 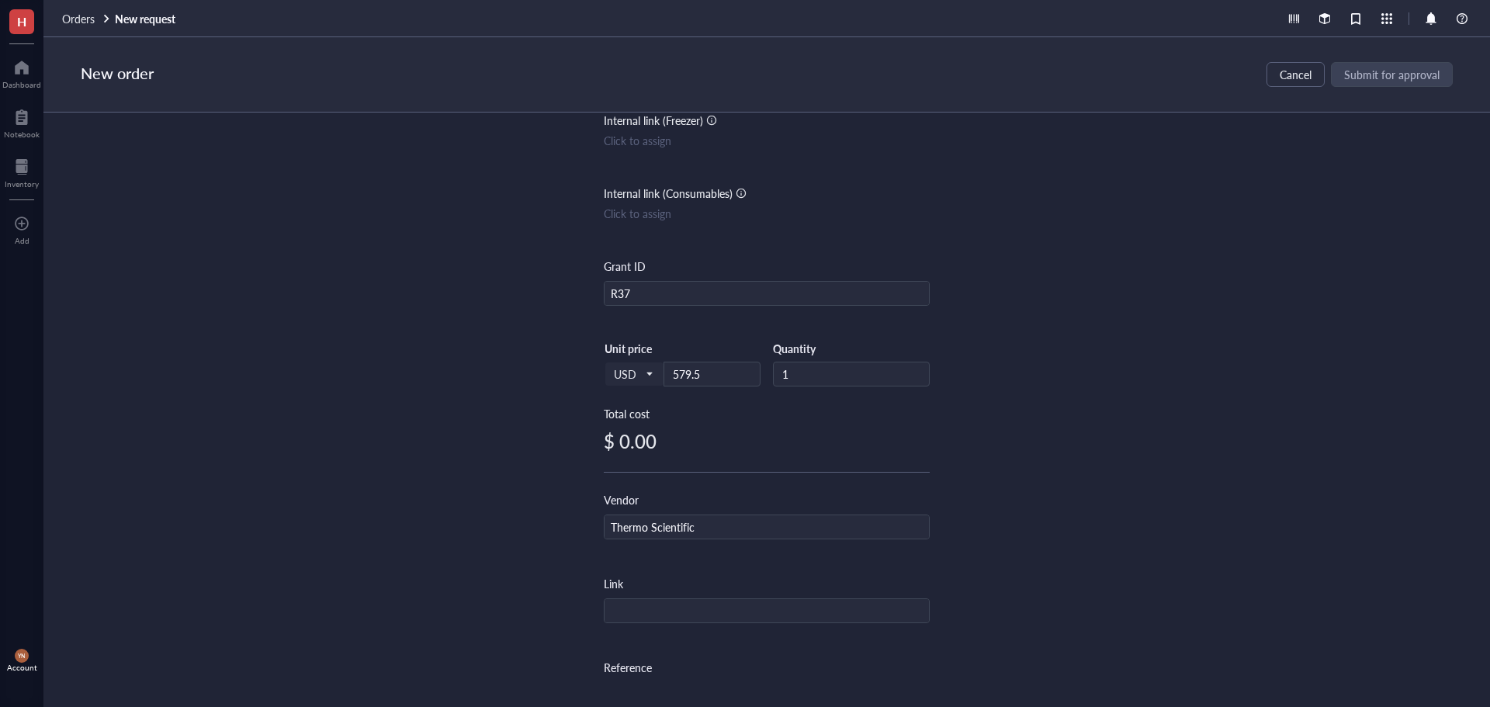 What do you see at coordinates (22, 171) in the screenshot?
I see `a: Inventory` at bounding box center [22, 171].